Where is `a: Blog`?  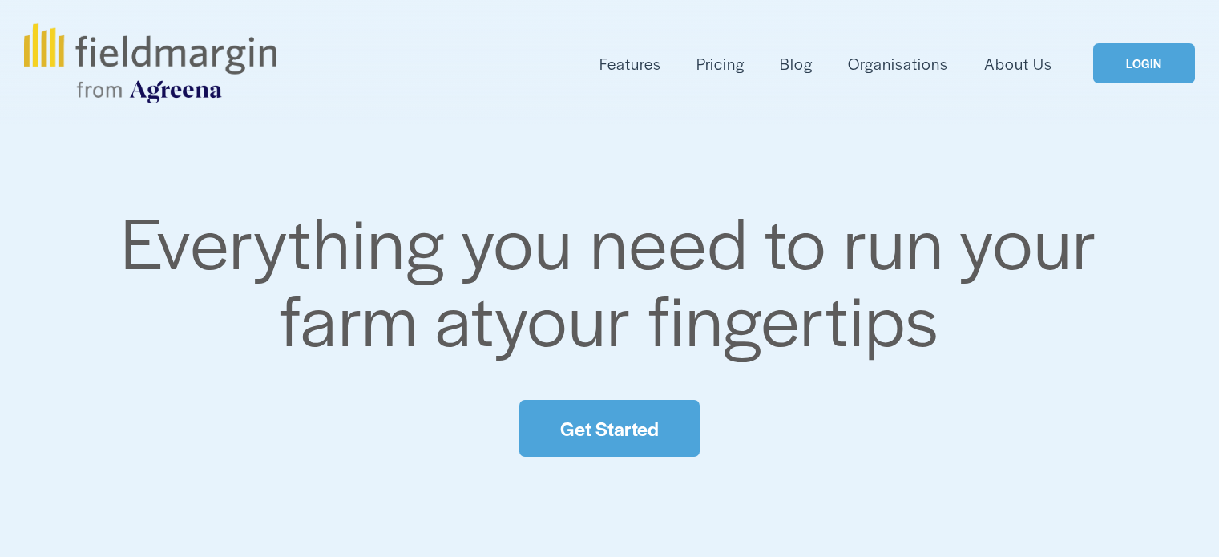
a: Blog is located at coordinates (796, 63).